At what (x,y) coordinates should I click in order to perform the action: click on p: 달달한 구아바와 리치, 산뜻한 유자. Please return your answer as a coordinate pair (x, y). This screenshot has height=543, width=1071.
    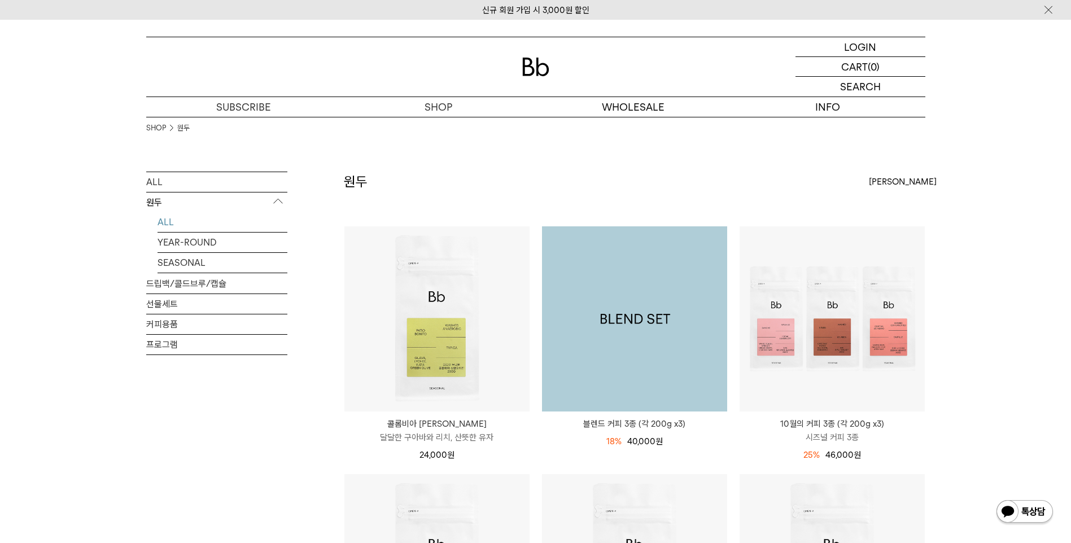
    Looking at the image, I should click on (437, 438).